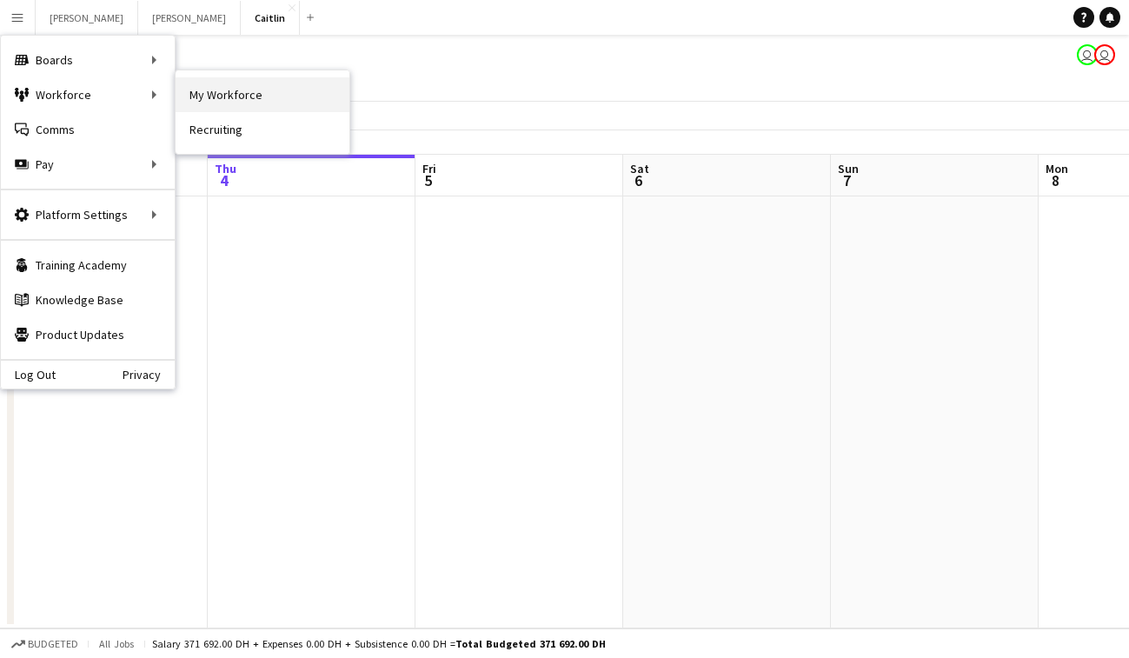 The height and width of the screenshot is (658, 1129). I want to click on span: 7, so click(847, 180).